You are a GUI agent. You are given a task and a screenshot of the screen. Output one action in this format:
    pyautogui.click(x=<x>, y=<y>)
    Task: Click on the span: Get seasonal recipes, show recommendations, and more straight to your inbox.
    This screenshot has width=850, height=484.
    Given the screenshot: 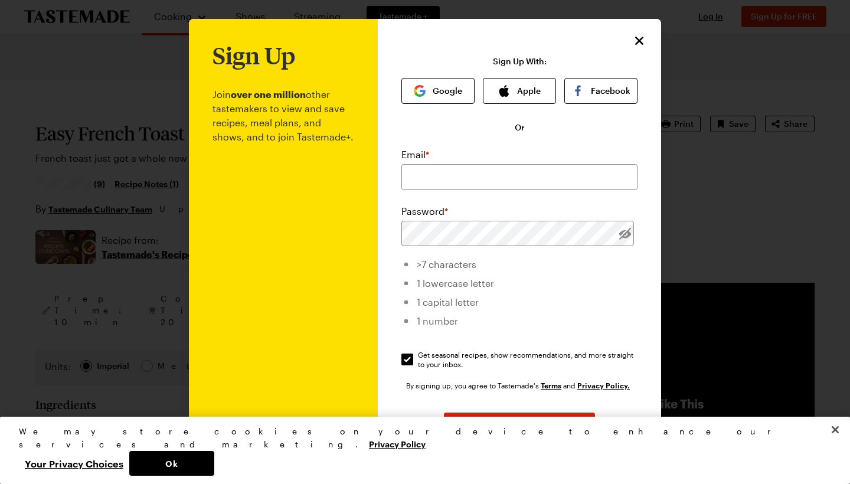 What is the action you would take?
    pyautogui.click(x=528, y=359)
    